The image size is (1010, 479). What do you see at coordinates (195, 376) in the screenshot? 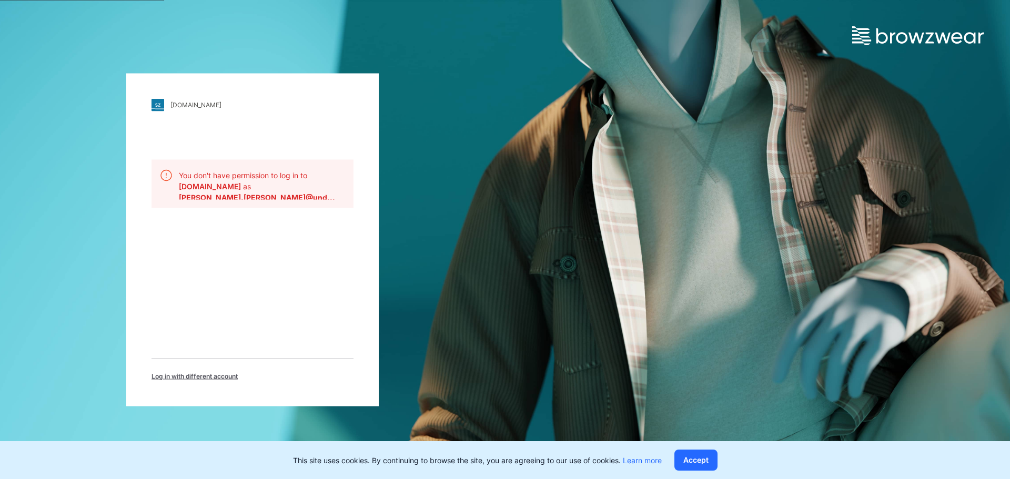
I see `span: Log in with different account` at bounding box center [195, 376].